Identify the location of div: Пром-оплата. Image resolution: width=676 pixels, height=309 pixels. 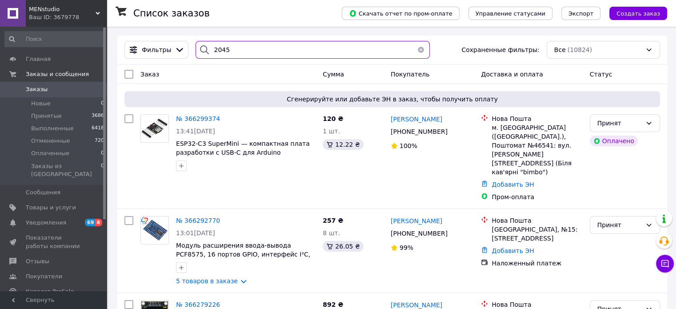
(537, 197).